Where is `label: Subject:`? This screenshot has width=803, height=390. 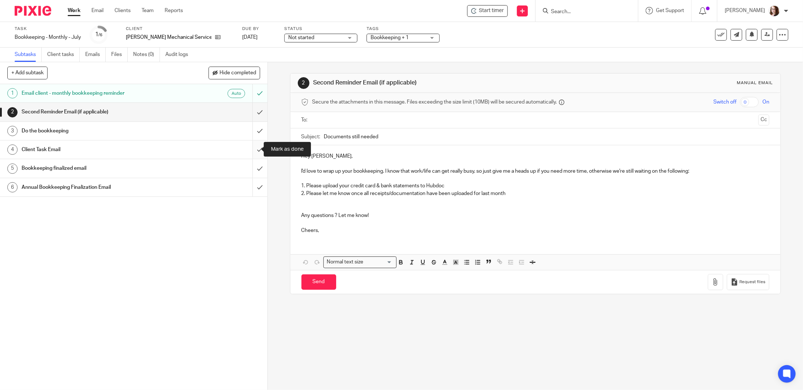
label: Subject: is located at coordinates (311, 137).